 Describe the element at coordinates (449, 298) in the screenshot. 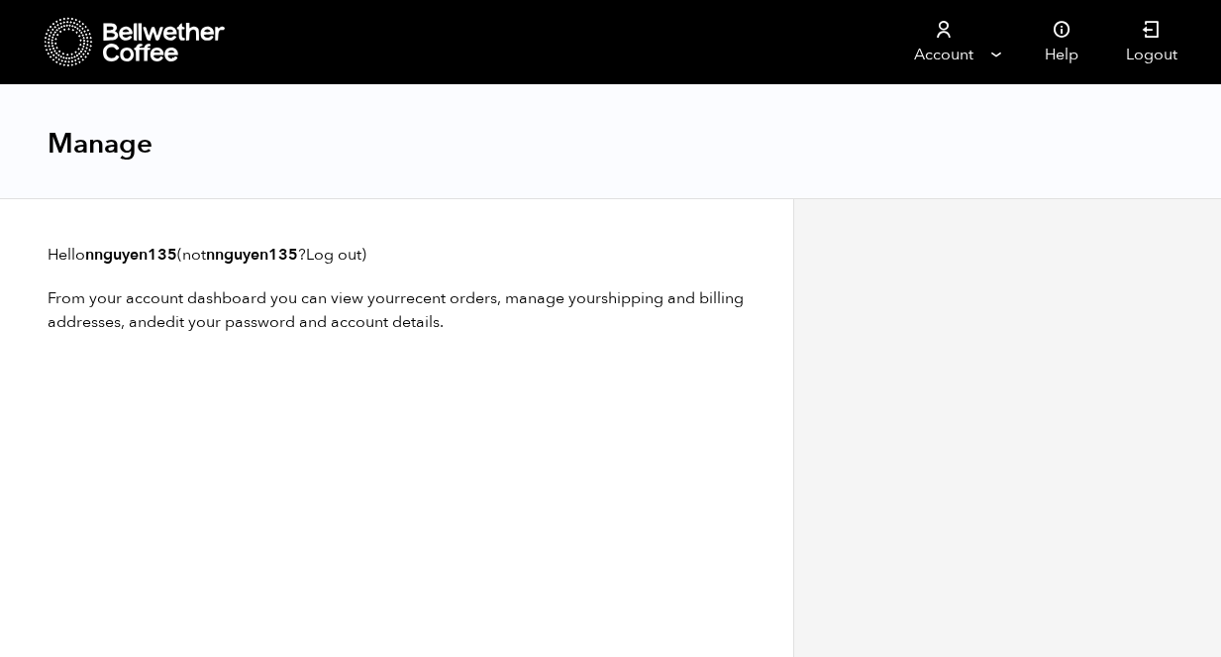

I see `a: recent orders` at that location.